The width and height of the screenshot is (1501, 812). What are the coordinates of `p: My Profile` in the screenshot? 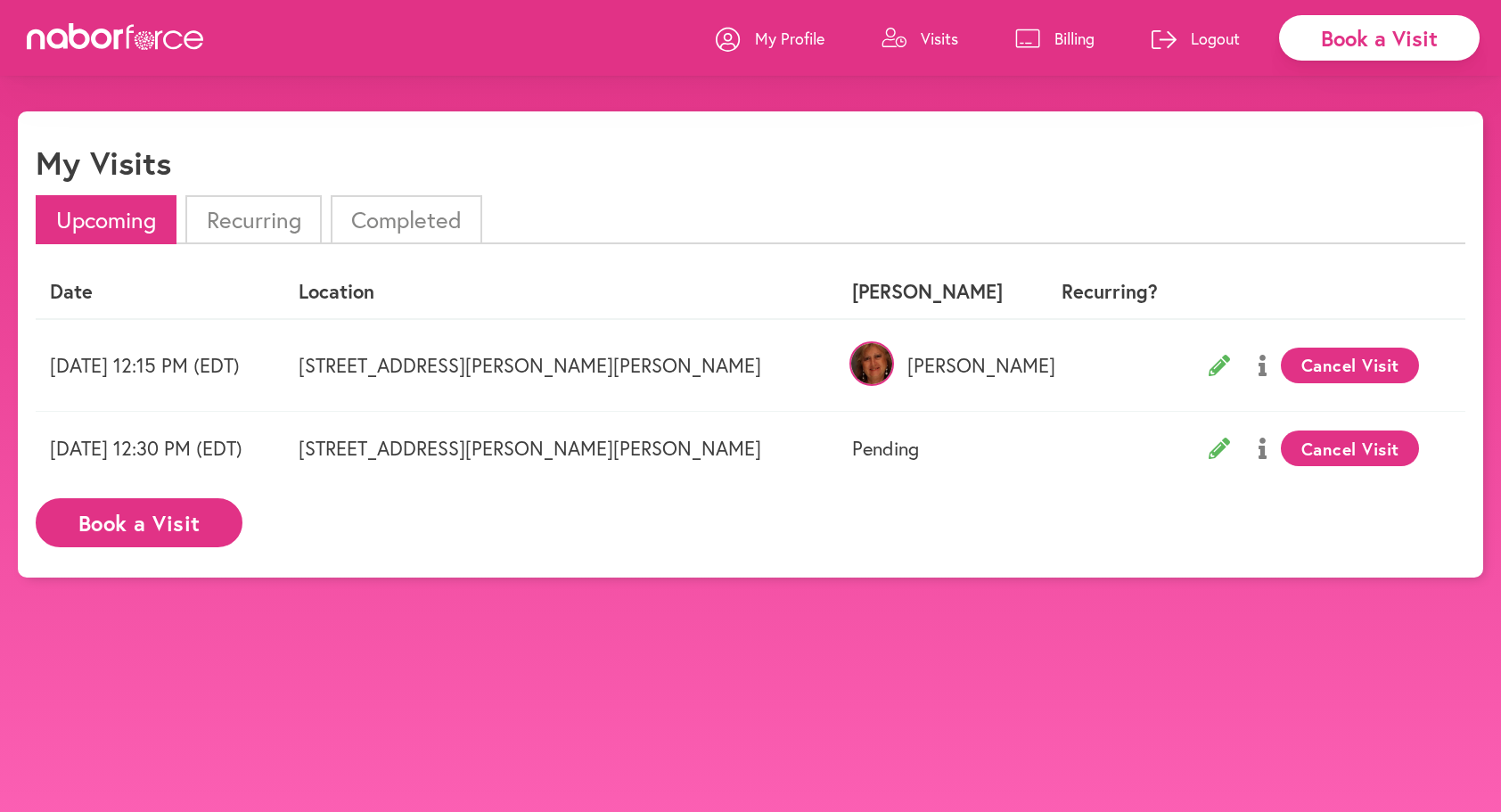 It's located at (790, 38).